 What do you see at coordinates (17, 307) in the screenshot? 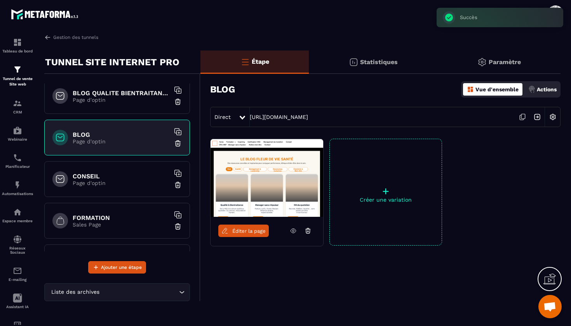
I see `p: Assistant IA` at bounding box center [17, 307].